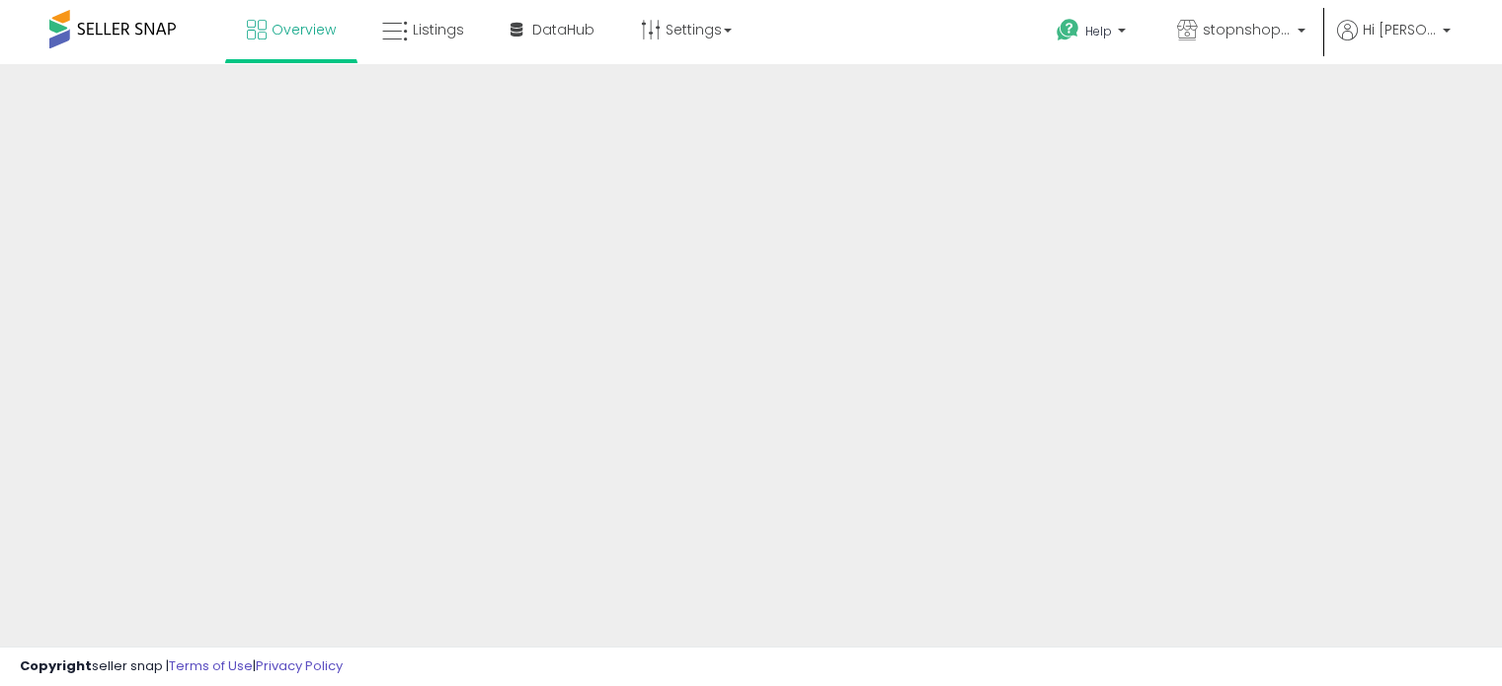 This screenshot has width=1502, height=686. I want to click on i: Get Help, so click(1067, 30).